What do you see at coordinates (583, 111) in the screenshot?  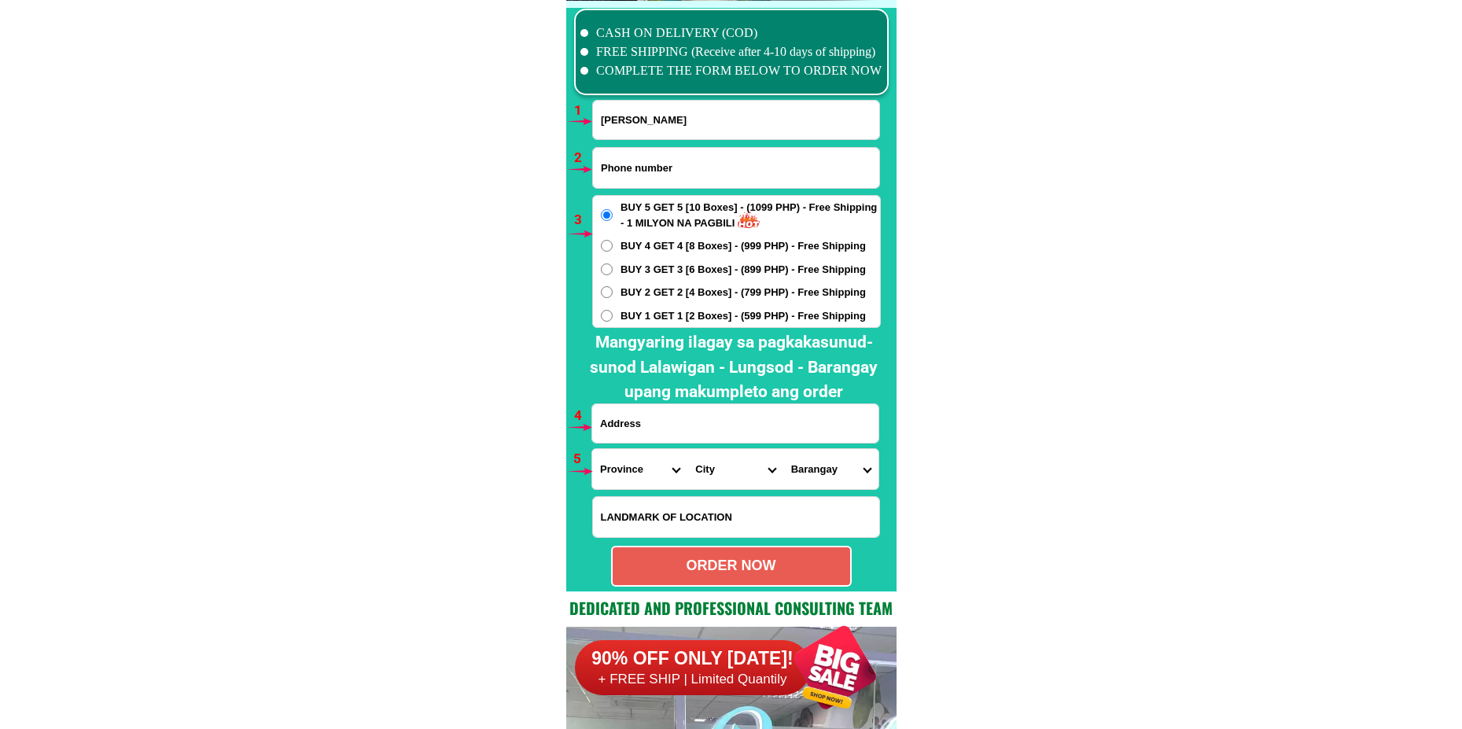 I see `h6: 1` at bounding box center [583, 111].